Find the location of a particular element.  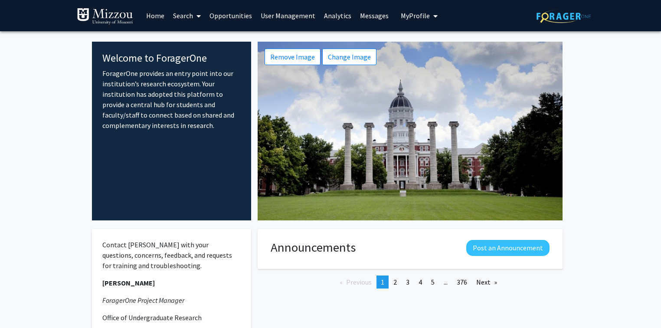

button: Change Image is located at coordinates (349, 57).